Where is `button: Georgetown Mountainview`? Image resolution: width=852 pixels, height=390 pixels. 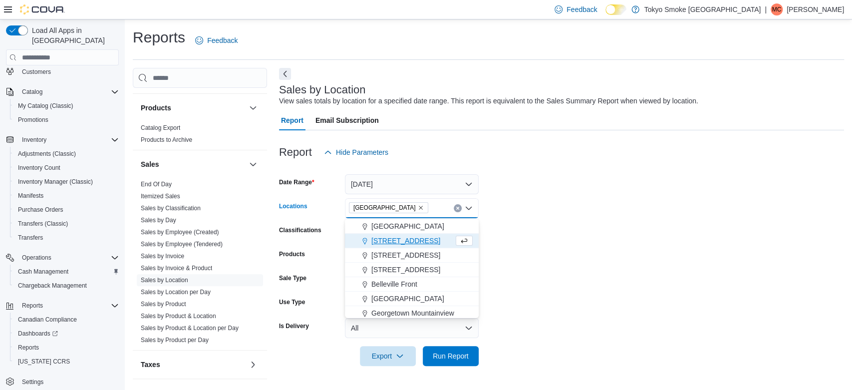
button: Georgetown Mountainview is located at coordinates (412, 313).